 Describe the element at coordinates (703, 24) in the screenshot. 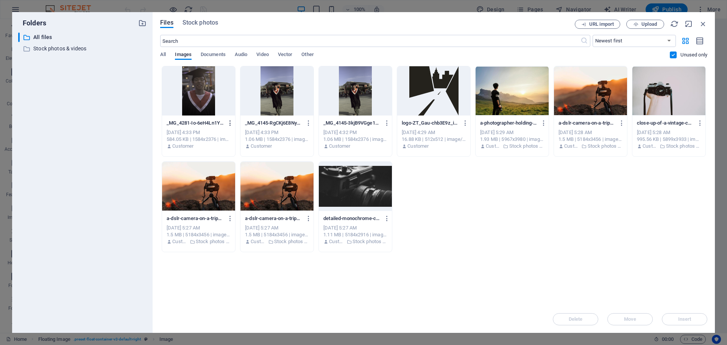

I see `i: Close` at that location.